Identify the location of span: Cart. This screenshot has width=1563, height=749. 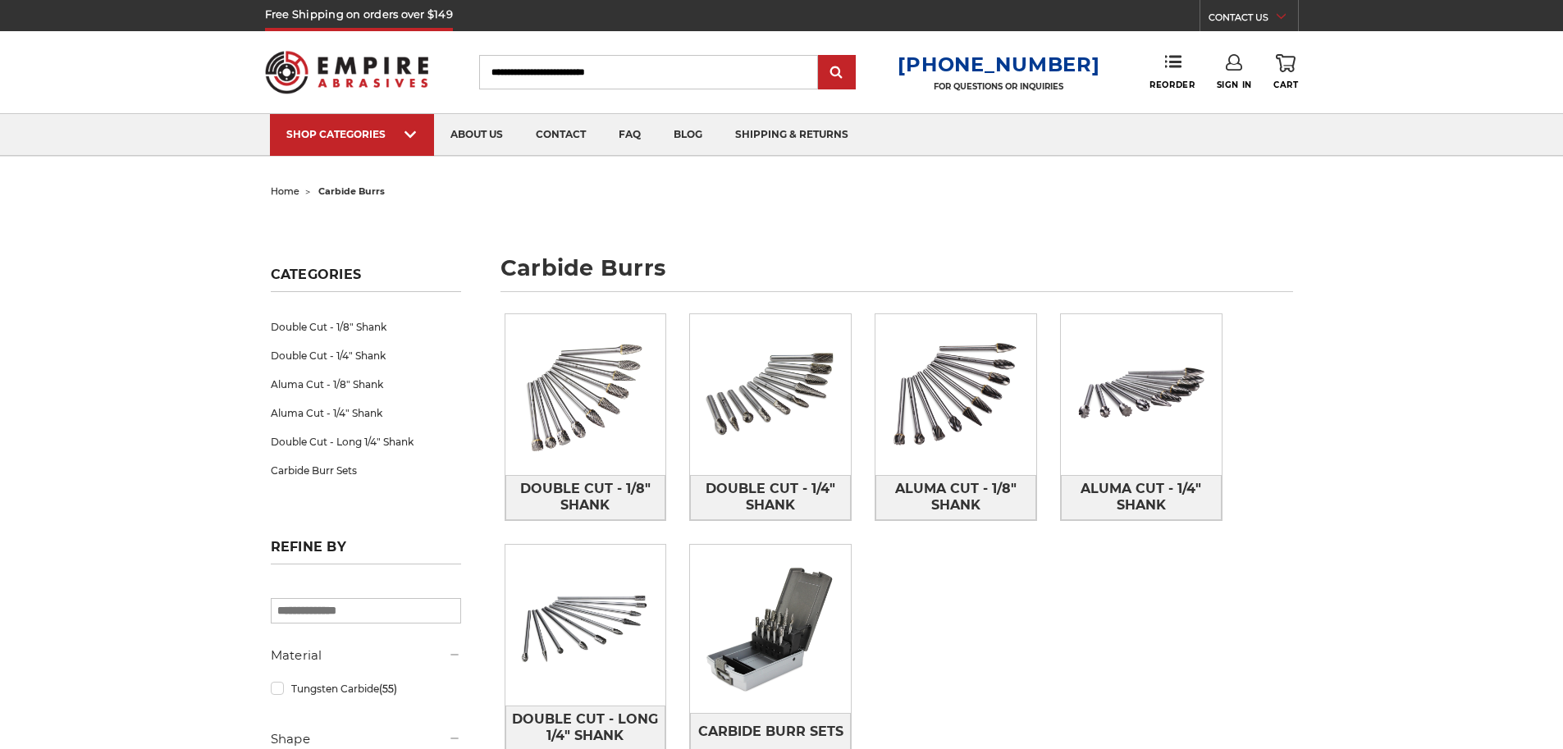
(1285, 84).